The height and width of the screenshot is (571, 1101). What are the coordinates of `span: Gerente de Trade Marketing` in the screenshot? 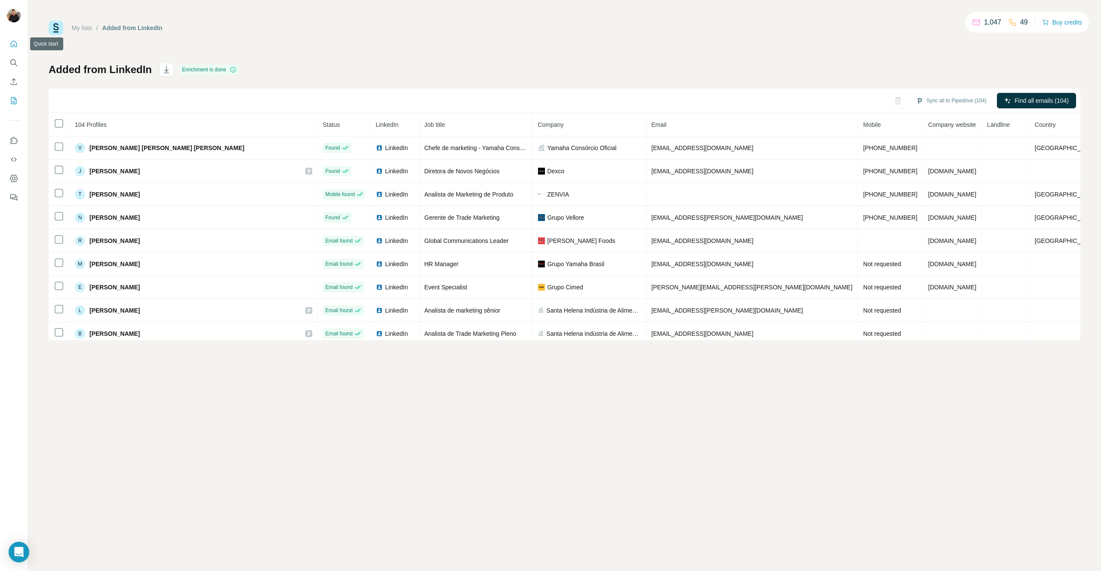 It's located at (462, 218).